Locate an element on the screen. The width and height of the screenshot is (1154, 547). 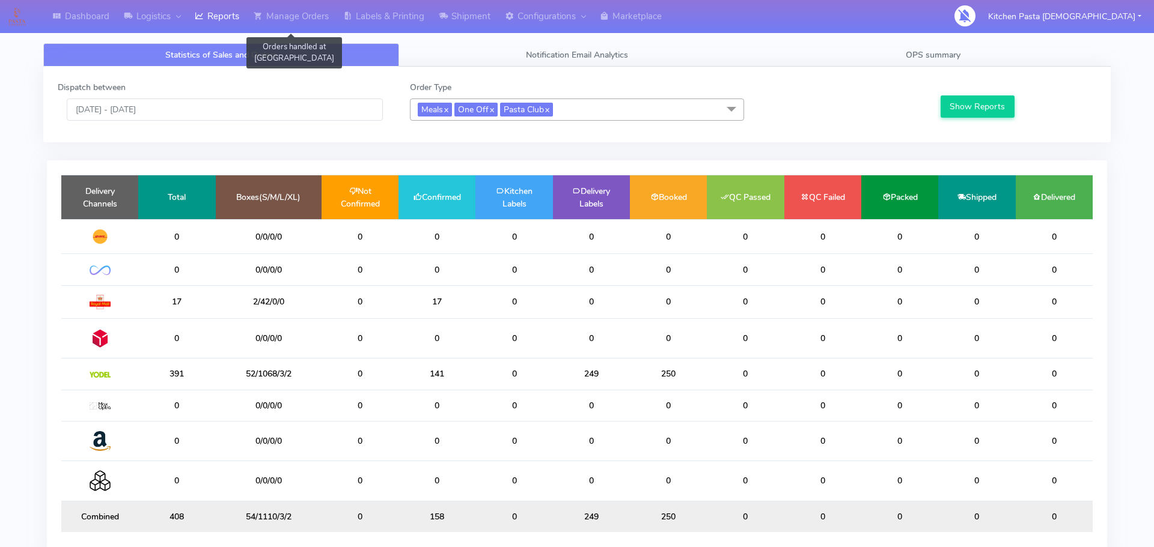
img: DHL is located at coordinates (100, 237).